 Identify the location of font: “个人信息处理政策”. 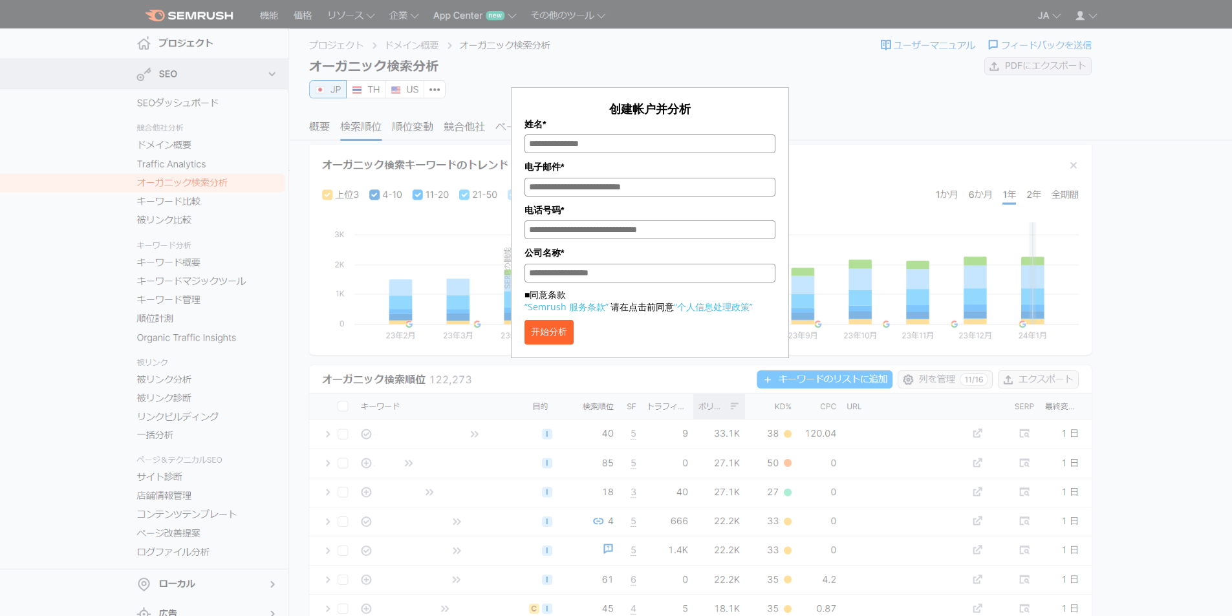
(713, 307).